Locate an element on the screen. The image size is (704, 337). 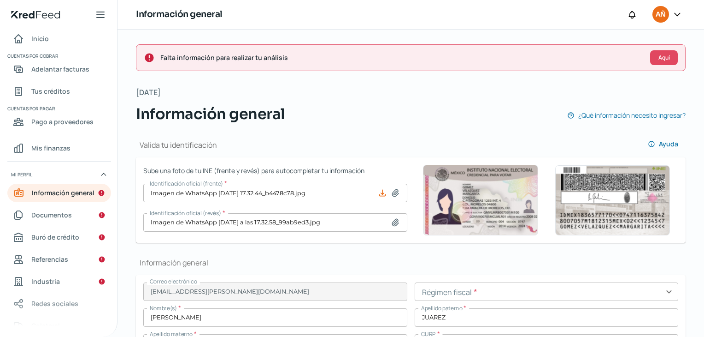
span: Correo electrónico is located at coordinates (173, 281).